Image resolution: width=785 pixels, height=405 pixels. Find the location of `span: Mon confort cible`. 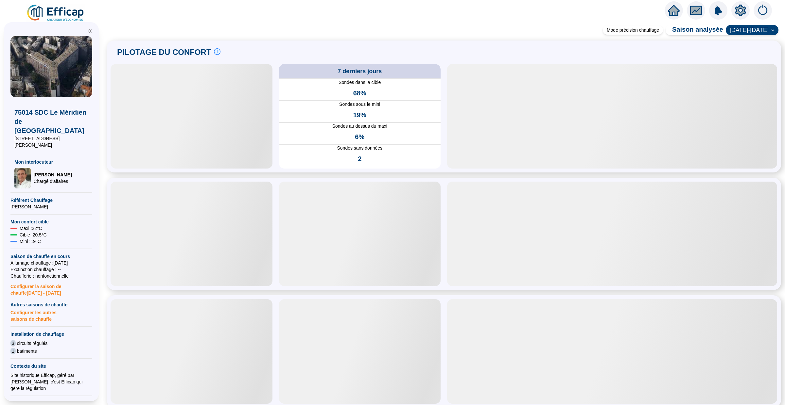

span: Mon confort cible is located at coordinates (51, 222).